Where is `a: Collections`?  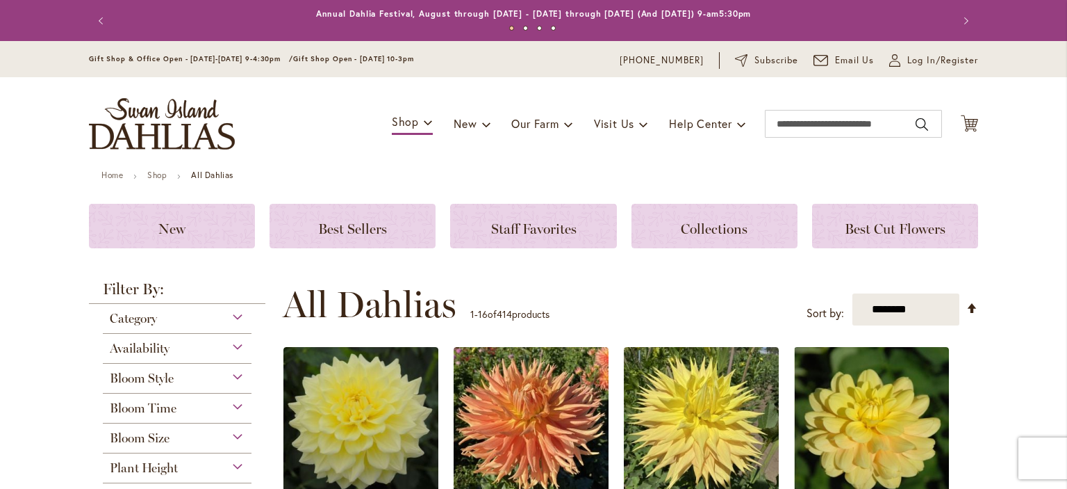
a: Collections is located at coordinates (714, 226).